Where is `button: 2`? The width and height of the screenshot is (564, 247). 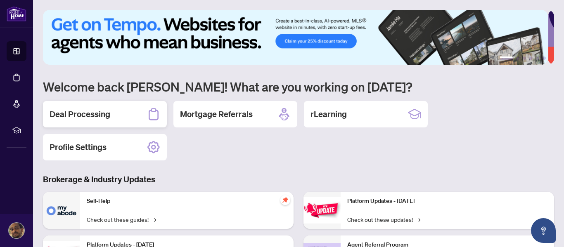 button: 2 is located at coordinates (518, 58).